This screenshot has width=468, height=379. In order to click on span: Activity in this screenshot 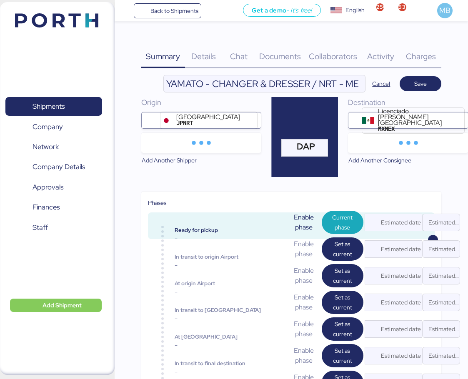, I will do `click(380, 56)`.